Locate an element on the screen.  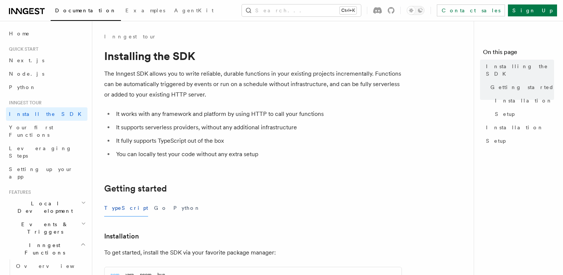
kbd: Ctrl+K is located at coordinates (348, 10).